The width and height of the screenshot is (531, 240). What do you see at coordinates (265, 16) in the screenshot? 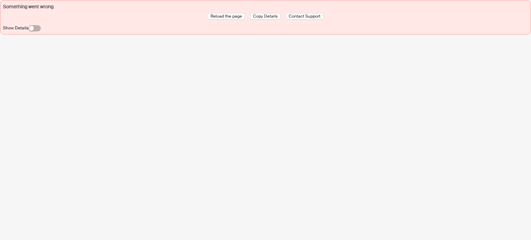
I see `button: Copy Details` at bounding box center [265, 16].